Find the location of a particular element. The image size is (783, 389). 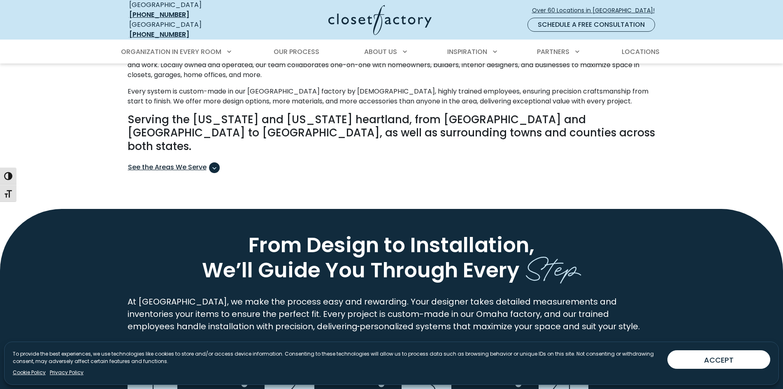

span: From Design to Installation, is located at coordinates (391, 245).